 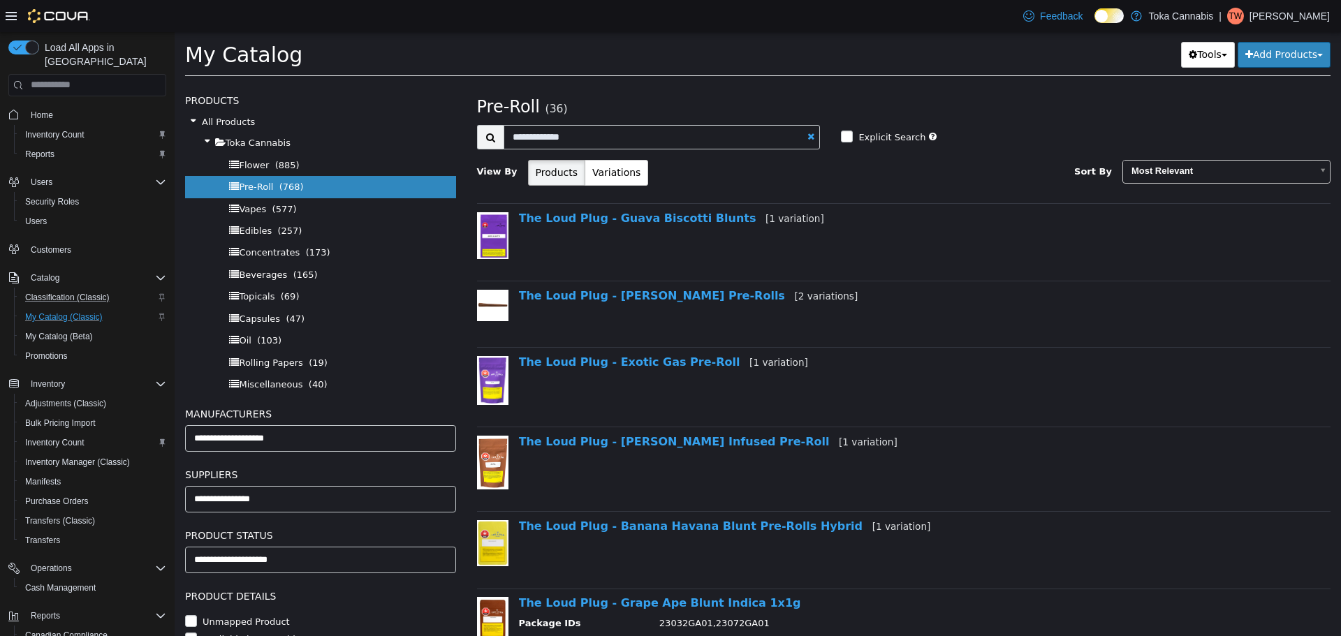 I want to click on span: (885), so click(x=112, y=133).